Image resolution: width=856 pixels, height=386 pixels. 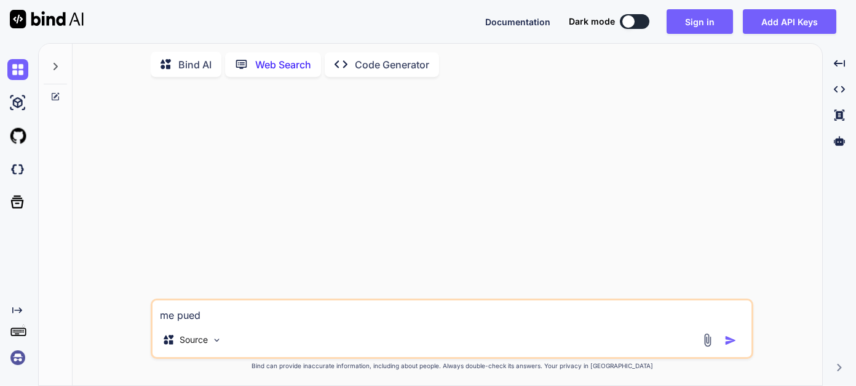 What do you see at coordinates (18, 103) in the screenshot?
I see `img: ai-studio` at bounding box center [18, 103].